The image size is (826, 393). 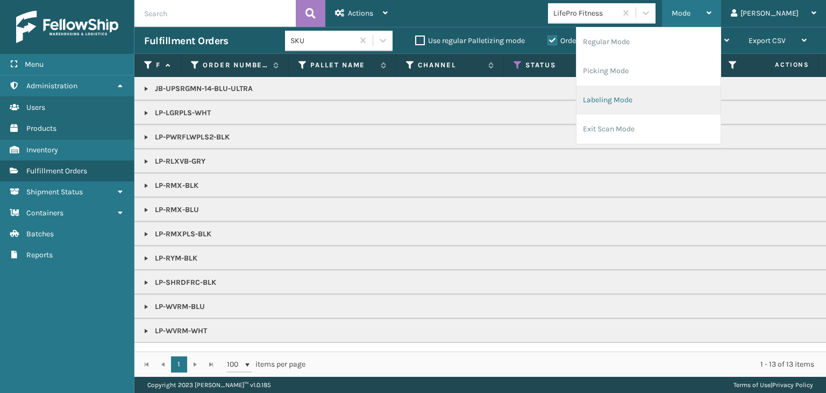 What do you see at coordinates (41, 128) in the screenshot?
I see `span: Products` at bounding box center [41, 128].